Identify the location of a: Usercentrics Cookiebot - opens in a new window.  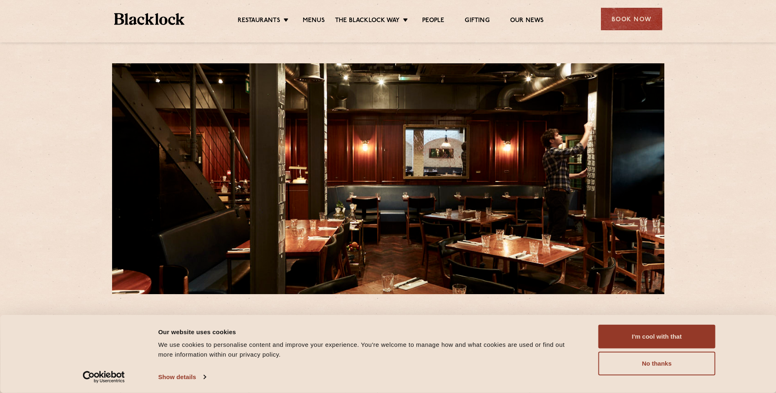
(103, 377).